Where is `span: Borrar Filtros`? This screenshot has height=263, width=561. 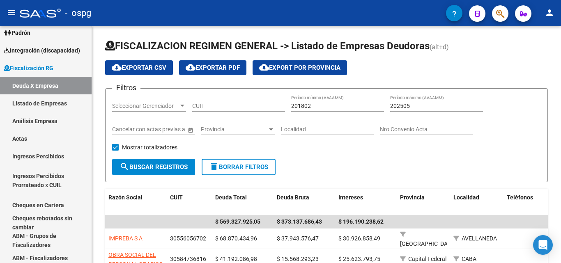
span: Borrar Filtros is located at coordinates (239, 167).